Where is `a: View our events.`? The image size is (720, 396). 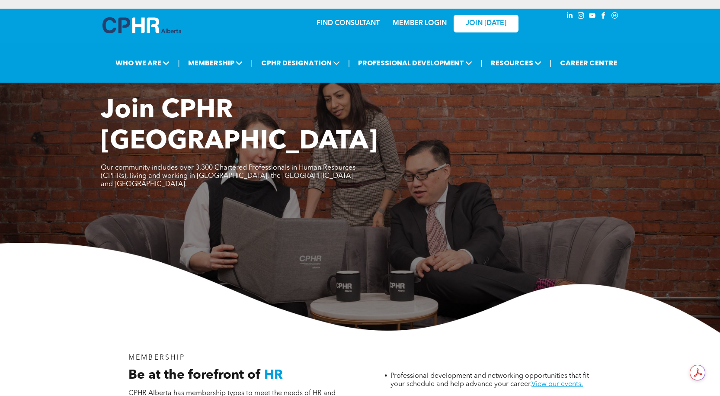 a: View our events. is located at coordinates (557, 384).